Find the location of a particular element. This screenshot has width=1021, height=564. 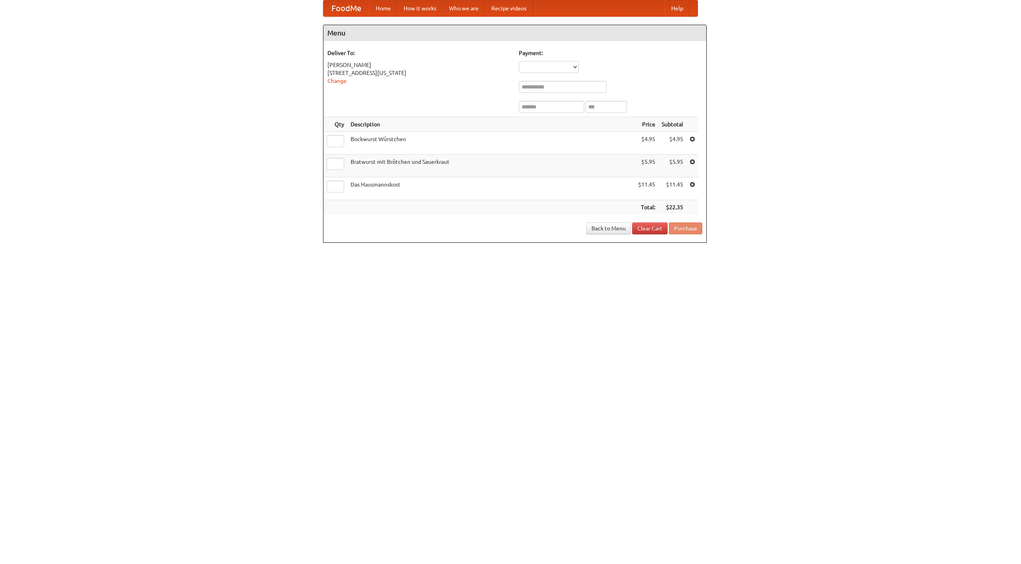

a: Recipe videos is located at coordinates (509, 8).